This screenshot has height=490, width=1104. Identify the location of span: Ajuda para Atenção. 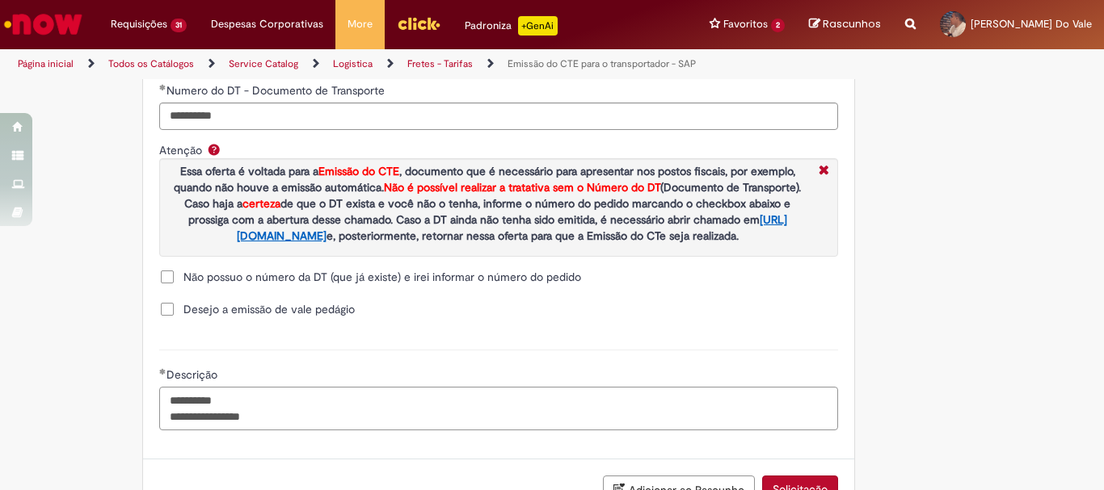
(214, 149).